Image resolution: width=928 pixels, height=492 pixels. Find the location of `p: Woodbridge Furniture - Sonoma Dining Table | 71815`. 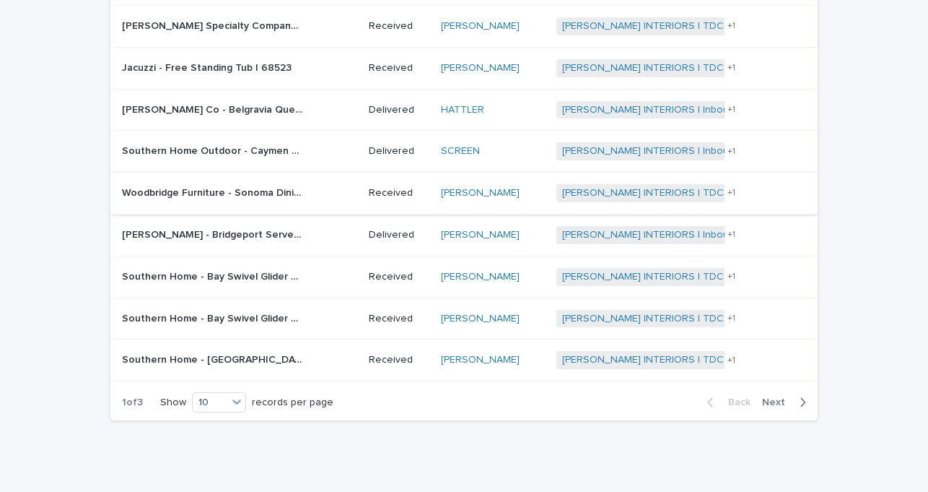

p: Woodbridge Furniture - Sonoma Dining Table | 71815 is located at coordinates (214, 191).